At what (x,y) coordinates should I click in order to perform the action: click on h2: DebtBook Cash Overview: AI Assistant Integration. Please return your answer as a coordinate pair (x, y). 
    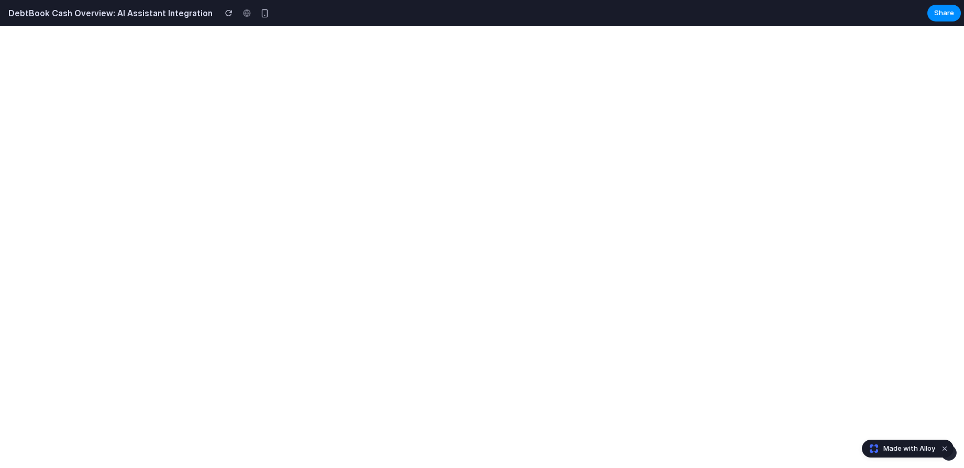
    Looking at the image, I should click on (108, 13).